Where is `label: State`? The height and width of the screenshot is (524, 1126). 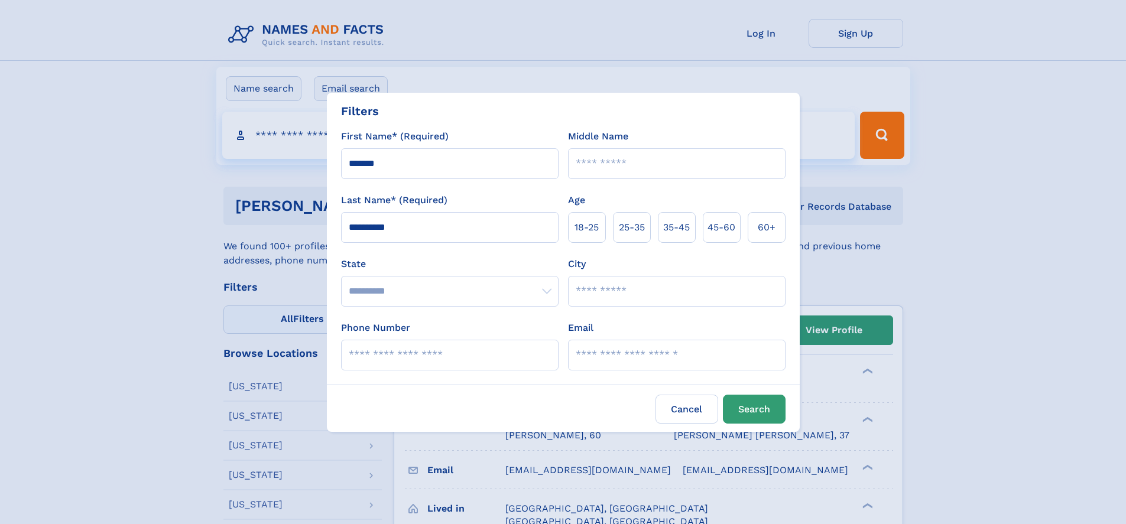
label: State is located at coordinates (450, 264).